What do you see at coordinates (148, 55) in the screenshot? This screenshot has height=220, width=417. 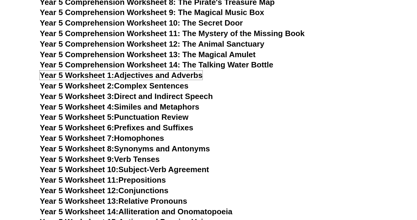 I see `a: Year 5 Comprehension Worksheet 13: The Magical Amulet` at bounding box center [148, 55].